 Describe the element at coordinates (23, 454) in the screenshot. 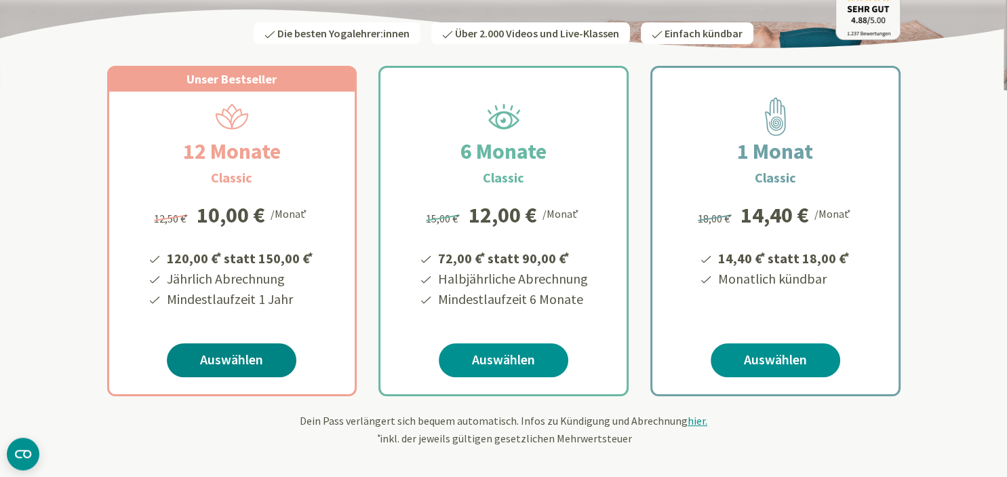

I see `button: CMP-Widget öffnen` at that location.